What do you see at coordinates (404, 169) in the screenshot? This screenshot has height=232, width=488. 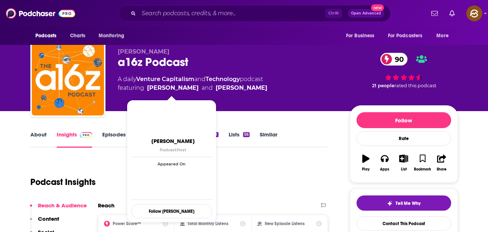 I see `div: List` at bounding box center [404, 169].